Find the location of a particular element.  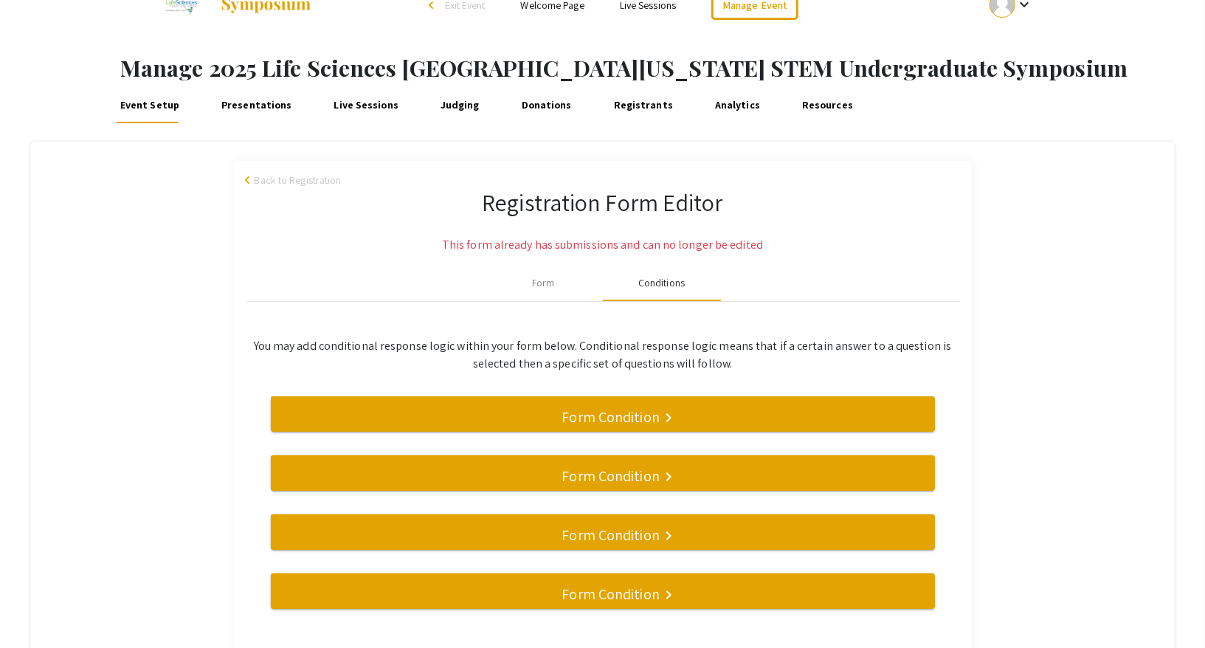

a: Event Setup is located at coordinates (150, 106).